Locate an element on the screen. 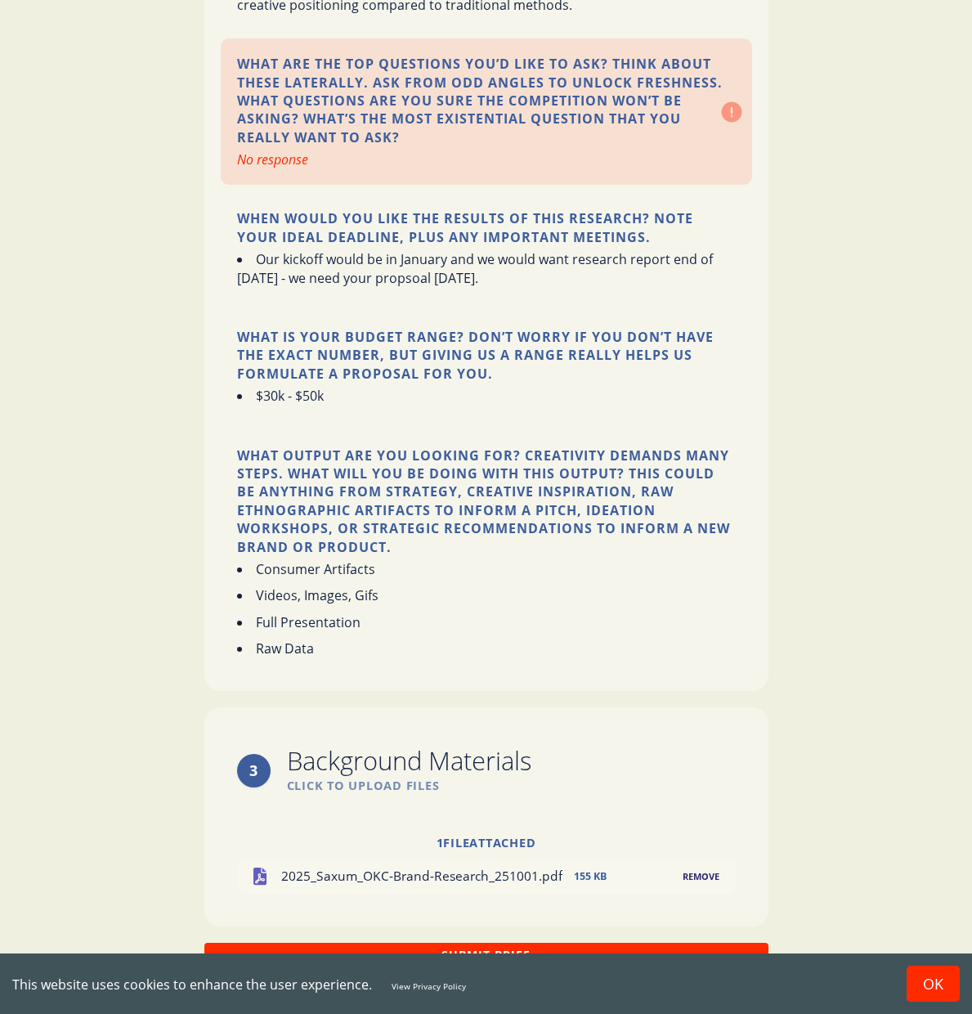 Image resolution: width=972 pixels, height=1014 pixels. div: This website uses cookies to enhance the user experience. is located at coordinates (447, 984).